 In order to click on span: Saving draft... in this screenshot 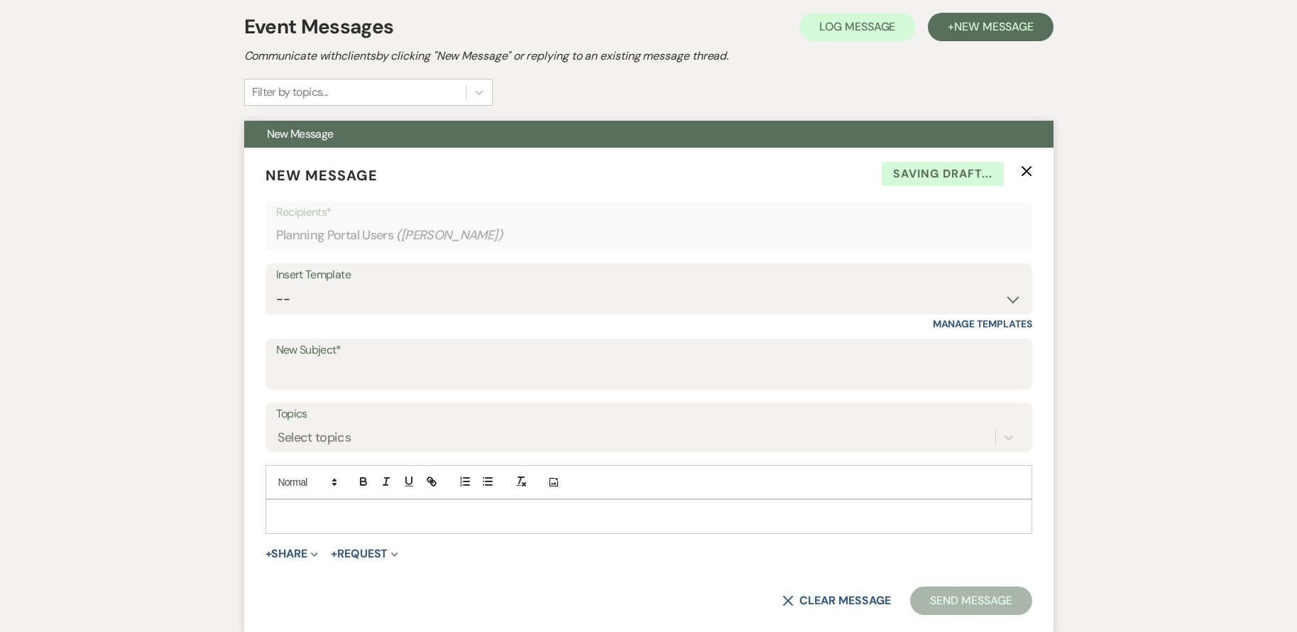, I will do `click(943, 174)`.